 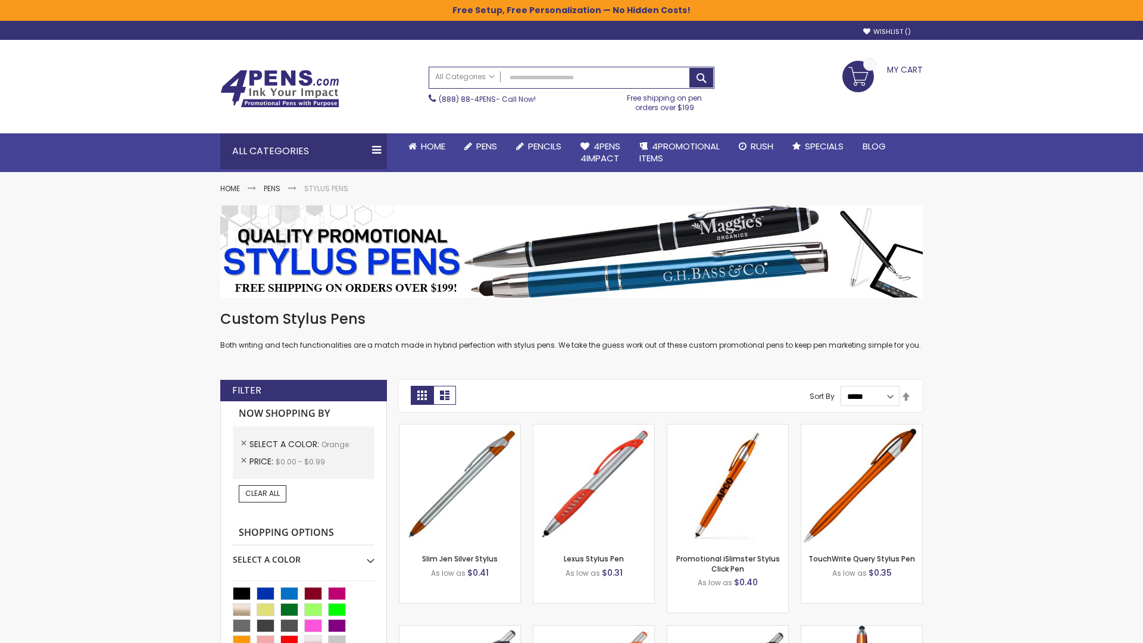 I want to click on div: Both writing and tech functionalities are a match made in hybrid perfection with stylus pens. We ..., so click(x=572, y=330).